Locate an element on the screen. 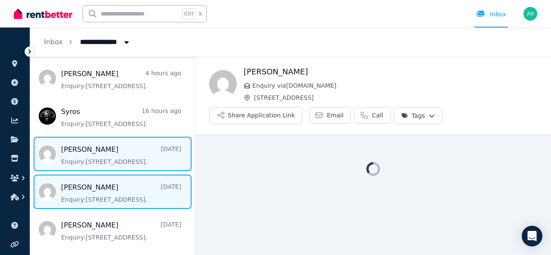 The width and height of the screenshot is (551, 255). span: Tags is located at coordinates (412, 116).